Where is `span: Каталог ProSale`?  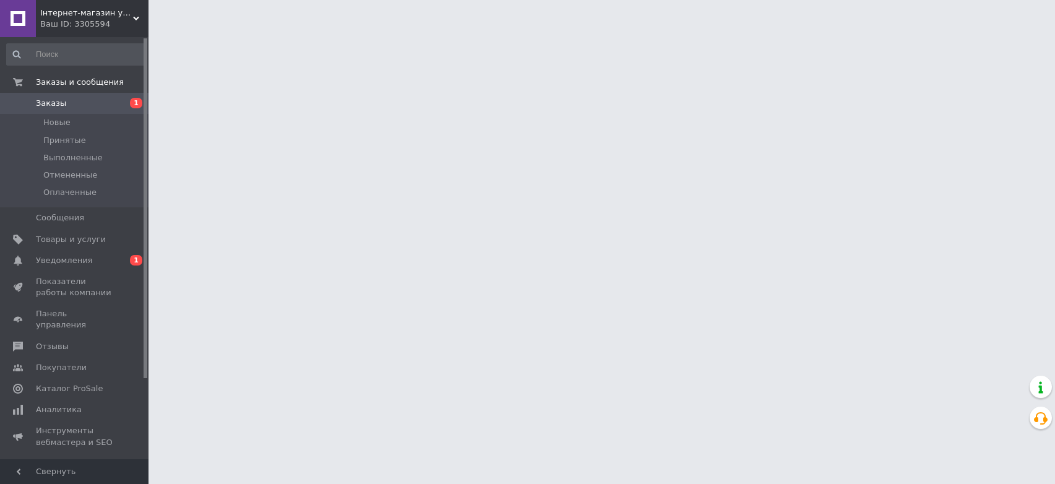
span: Каталог ProSale is located at coordinates (69, 389).